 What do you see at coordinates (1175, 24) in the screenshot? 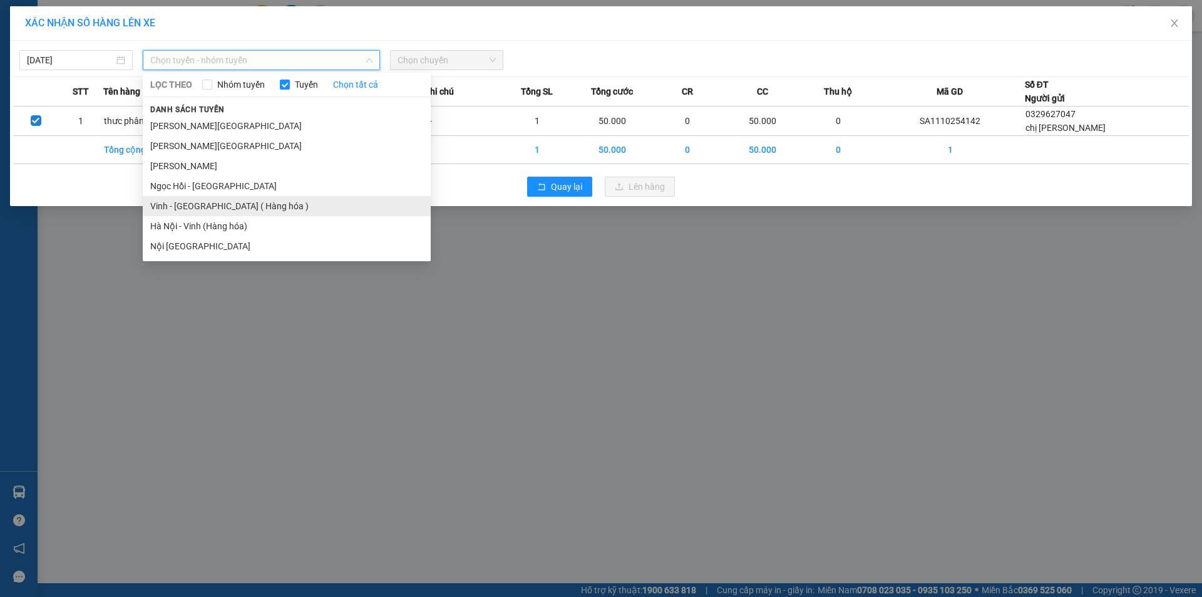
I see `button: Close` at bounding box center [1175, 24].